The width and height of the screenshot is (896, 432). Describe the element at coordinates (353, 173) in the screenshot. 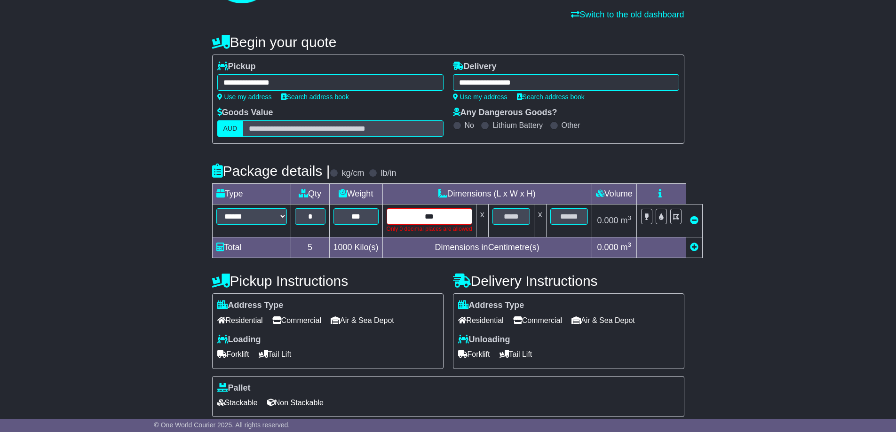

I see `label: kg/cm` at that location.